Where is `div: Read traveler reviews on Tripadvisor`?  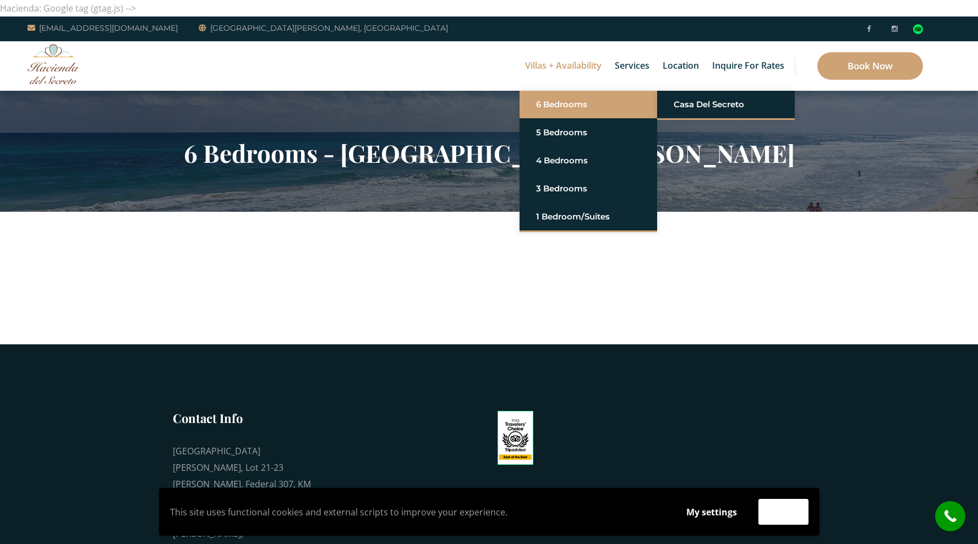
div: Read traveler reviews on Tripadvisor is located at coordinates (918, 29).